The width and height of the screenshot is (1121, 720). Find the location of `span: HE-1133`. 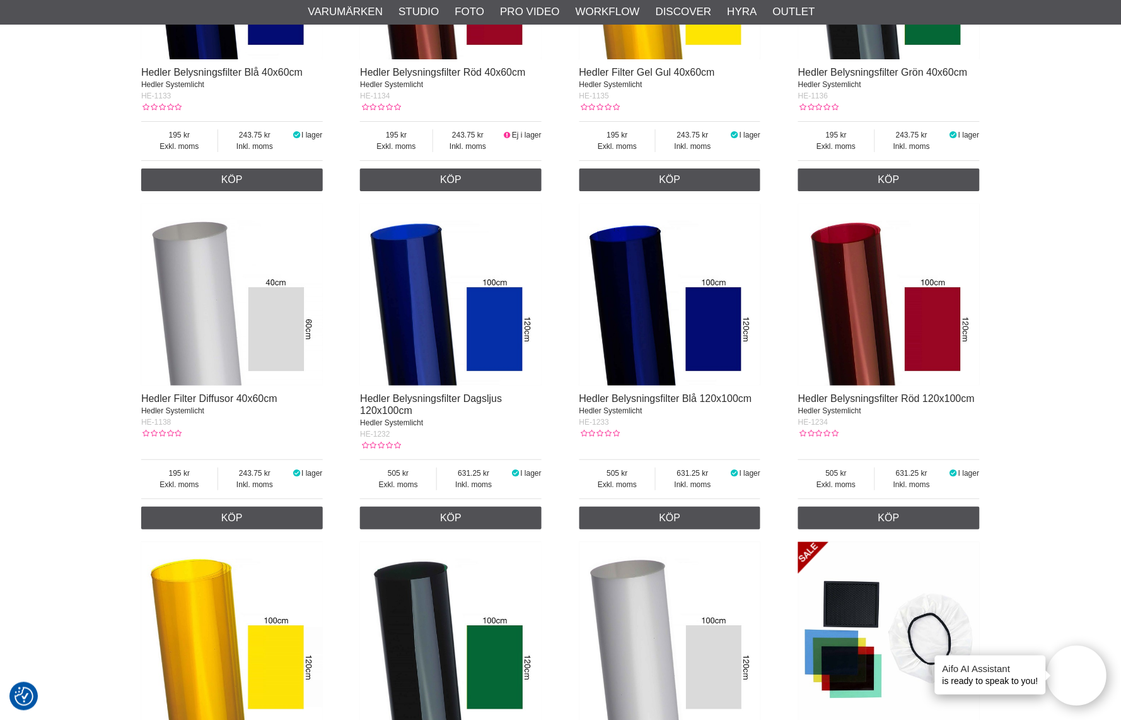

span: HE-1133 is located at coordinates (156, 96).